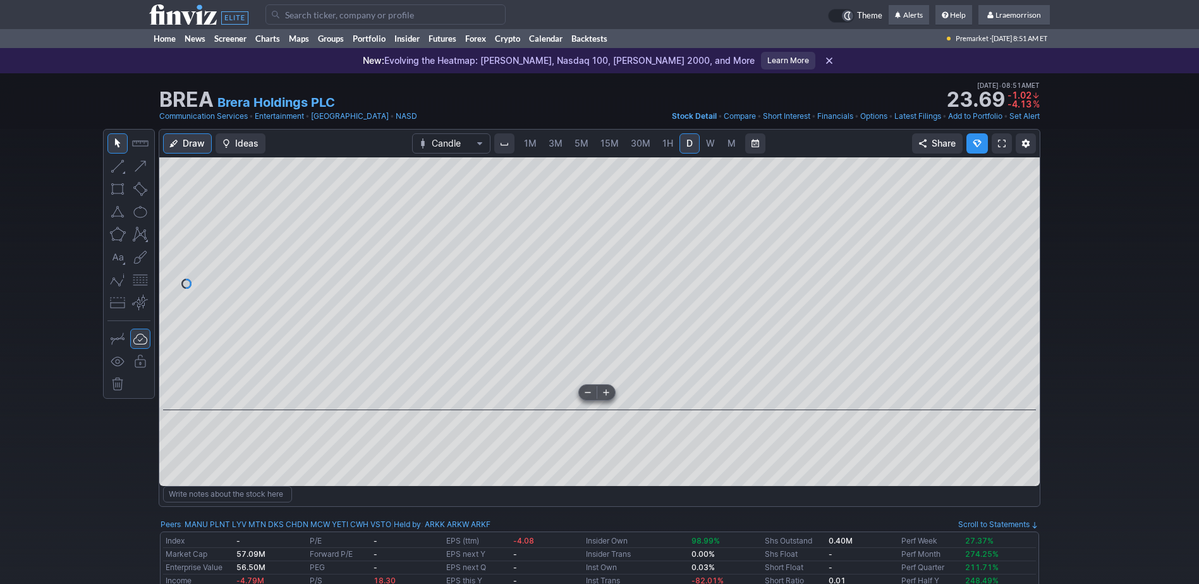 This screenshot has width=1199, height=584. I want to click on a: YETI, so click(340, 524).